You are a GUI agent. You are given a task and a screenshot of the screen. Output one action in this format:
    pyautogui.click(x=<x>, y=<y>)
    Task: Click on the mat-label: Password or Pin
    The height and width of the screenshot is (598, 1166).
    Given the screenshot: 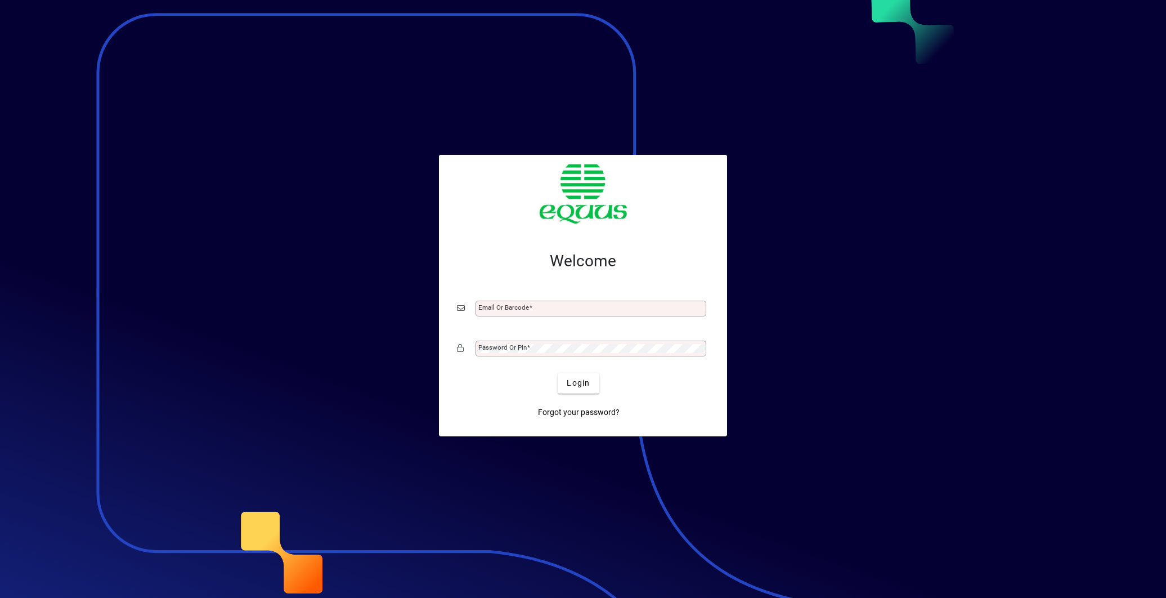 What is the action you would take?
    pyautogui.click(x=503, y=347)
    